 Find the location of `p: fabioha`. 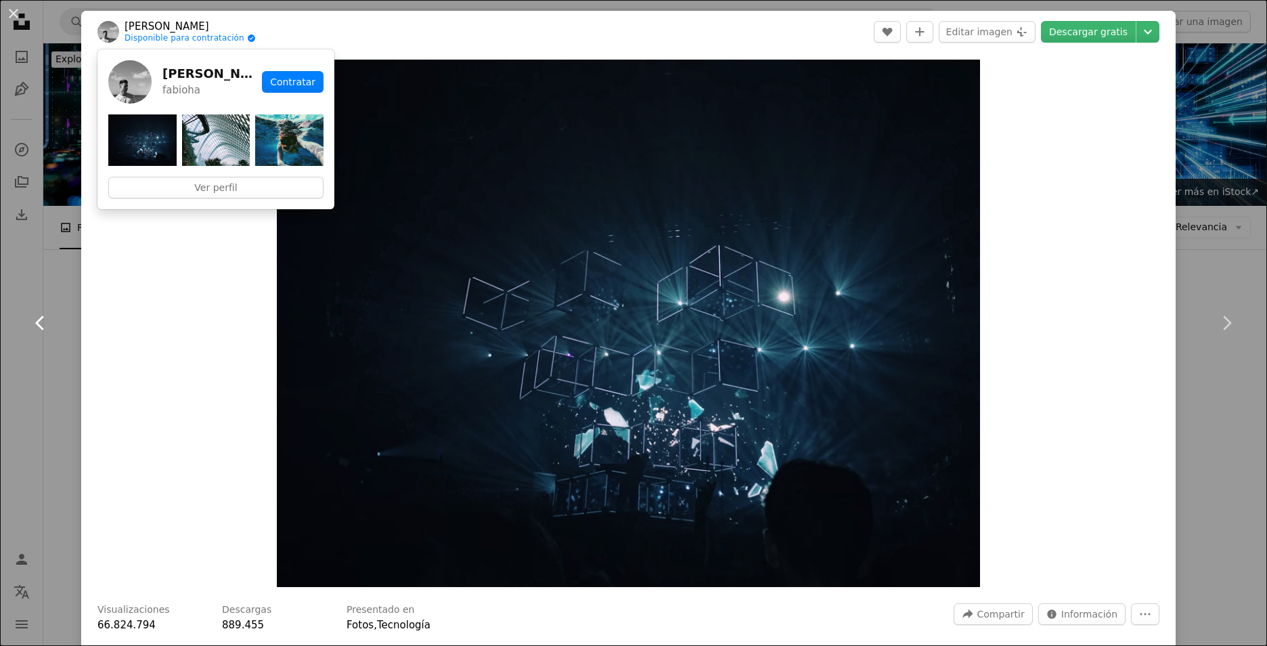

p: fabioha is located at coordinates (209, 90).